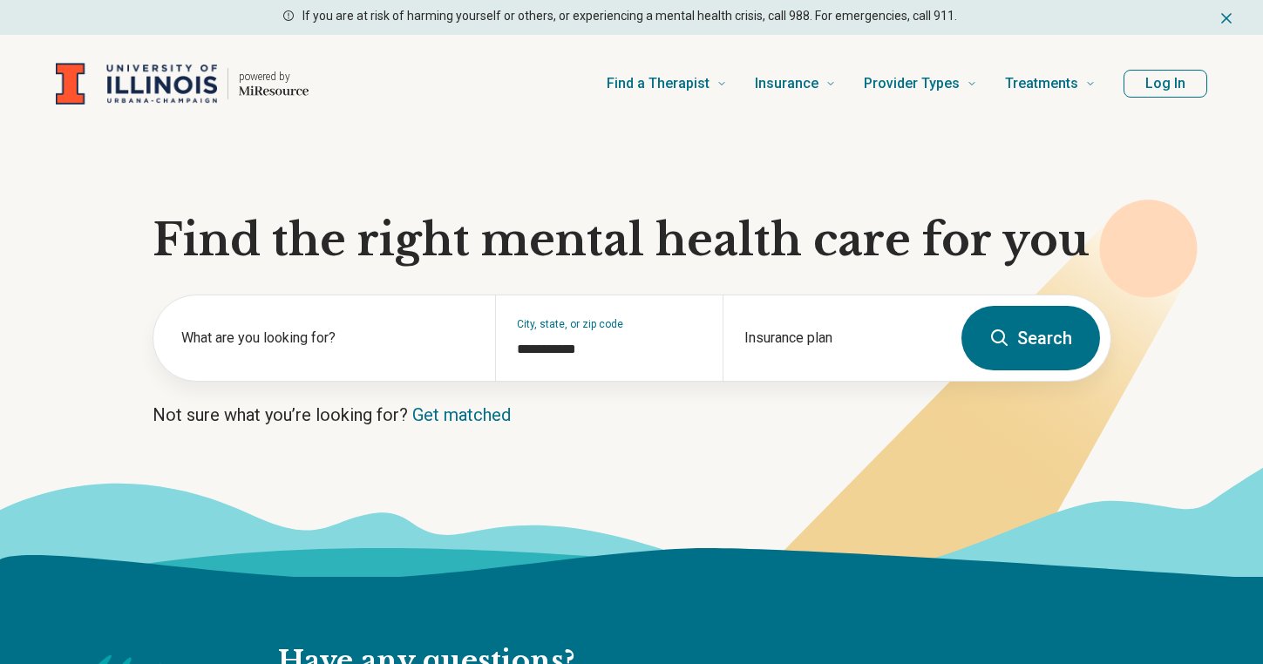  I want to click on a: Treatments, so click(1050, 84).